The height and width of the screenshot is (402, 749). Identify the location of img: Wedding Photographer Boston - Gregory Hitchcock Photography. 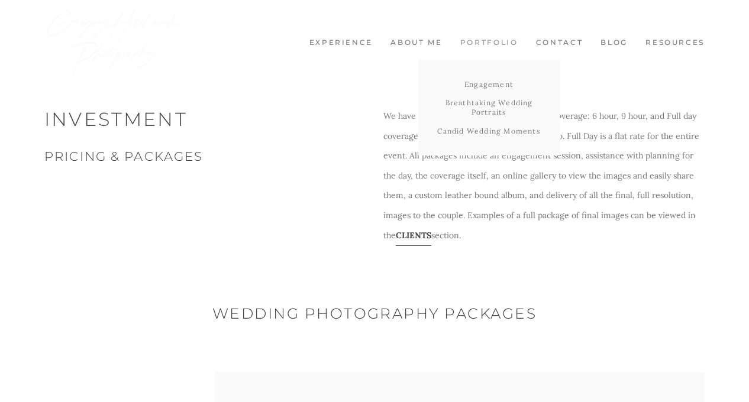
(115, 41).